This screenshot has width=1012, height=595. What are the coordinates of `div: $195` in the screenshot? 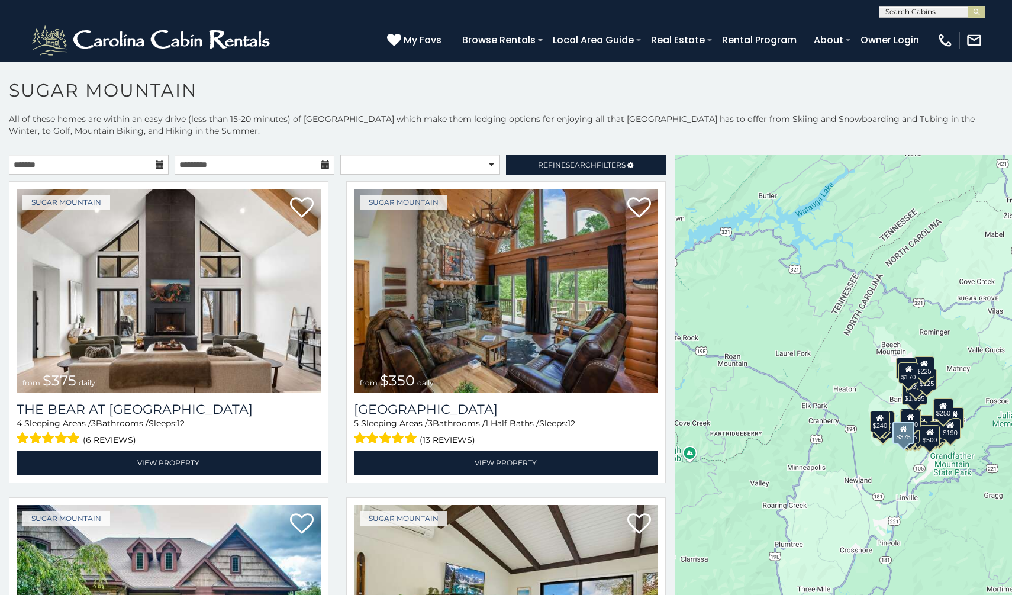 It's located at (935, 432).